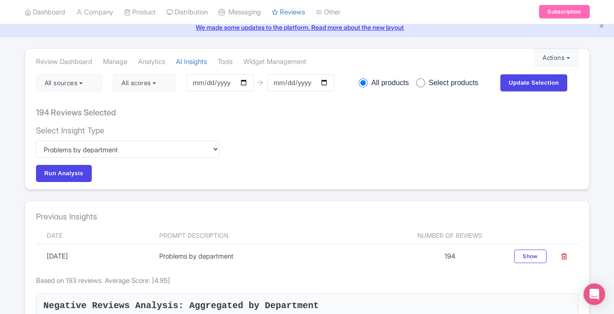 This screenshot has width=614, height=314. Describe the element at coordinates (76, 112) in the screenshot. I see `p: 194 Reviews Selected` at that location.